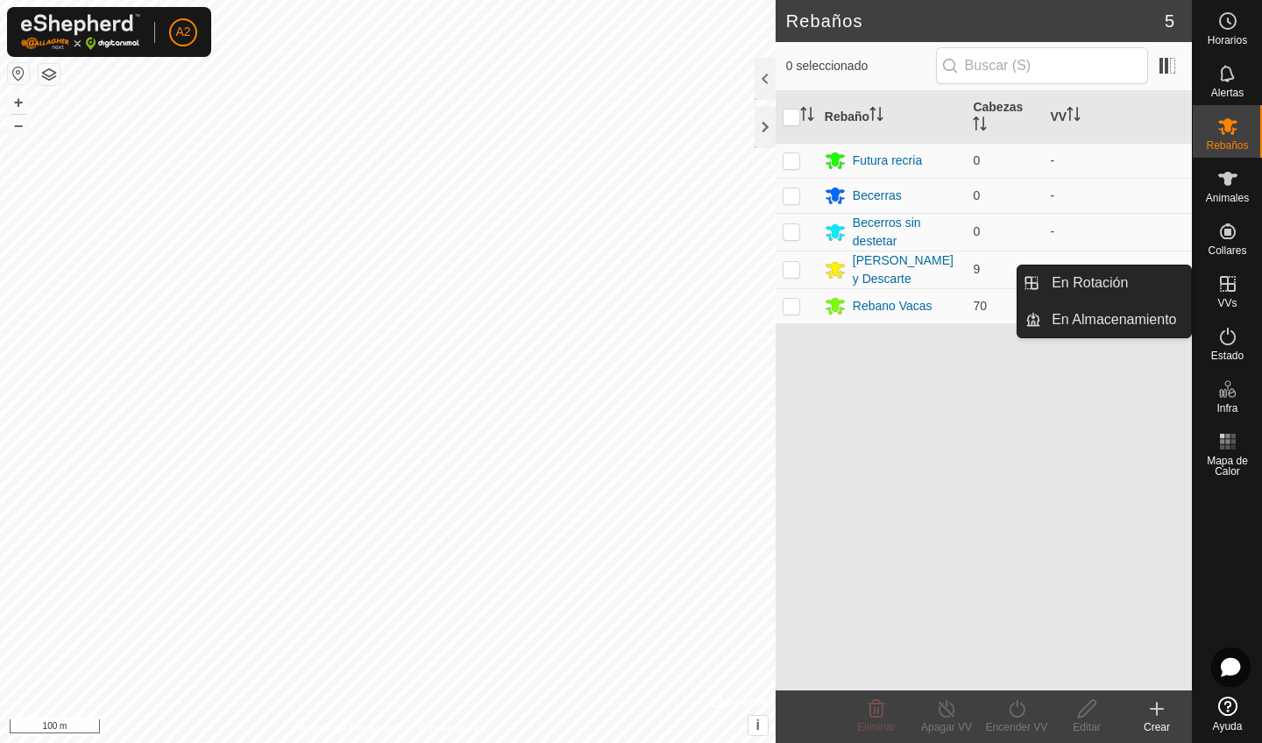  I want to click on a: En Almacenamiento, so click(1116, 320).